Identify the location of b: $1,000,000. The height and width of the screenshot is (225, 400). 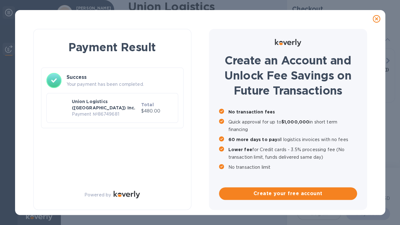
(296, 122).